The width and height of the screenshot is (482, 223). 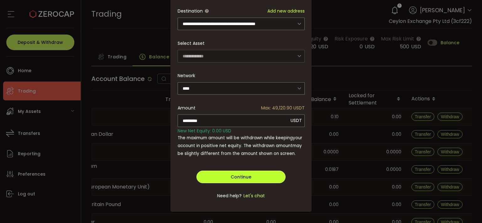 What do you see at coordinates (241, 177) in the screenshot?
I see `span: Continue` at bounding box center [241, 177].